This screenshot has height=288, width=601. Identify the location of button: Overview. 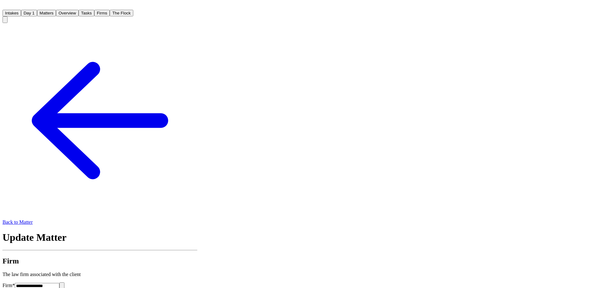
(67, 13).